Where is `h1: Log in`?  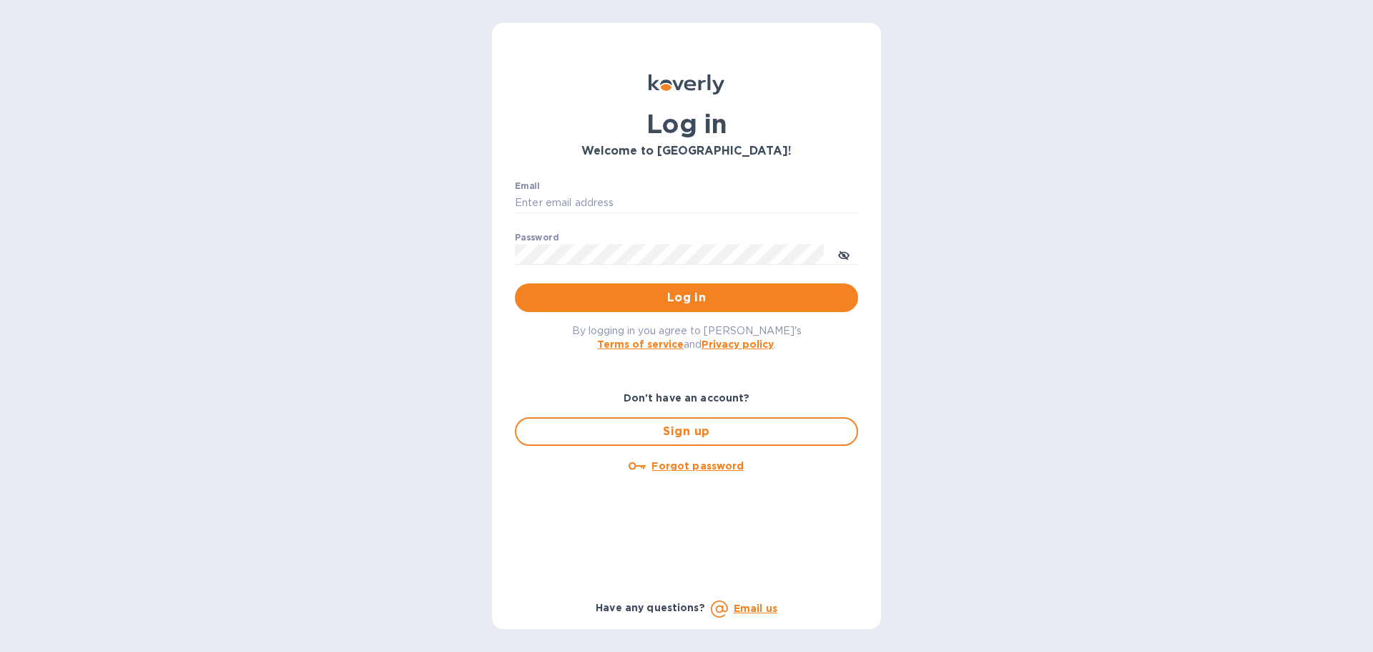
h1: Log in is located at coordinates (687, 124).